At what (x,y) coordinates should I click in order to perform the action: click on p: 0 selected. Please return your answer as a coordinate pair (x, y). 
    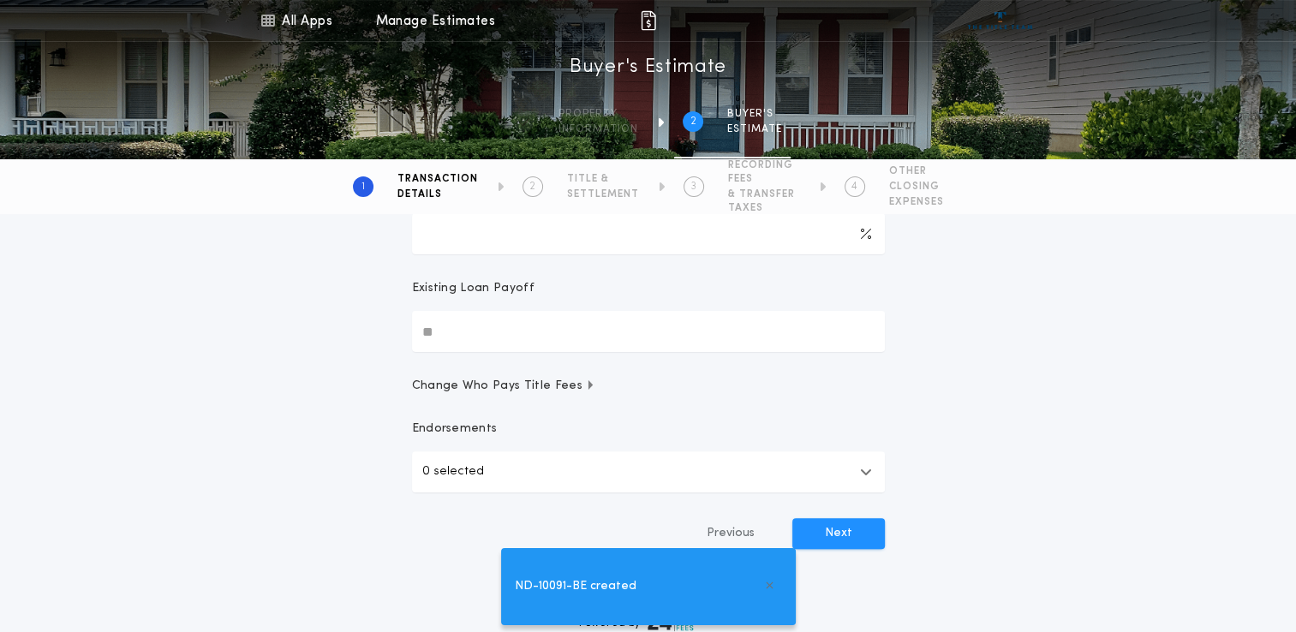
    Looking at the image, I should click on (453, 472).